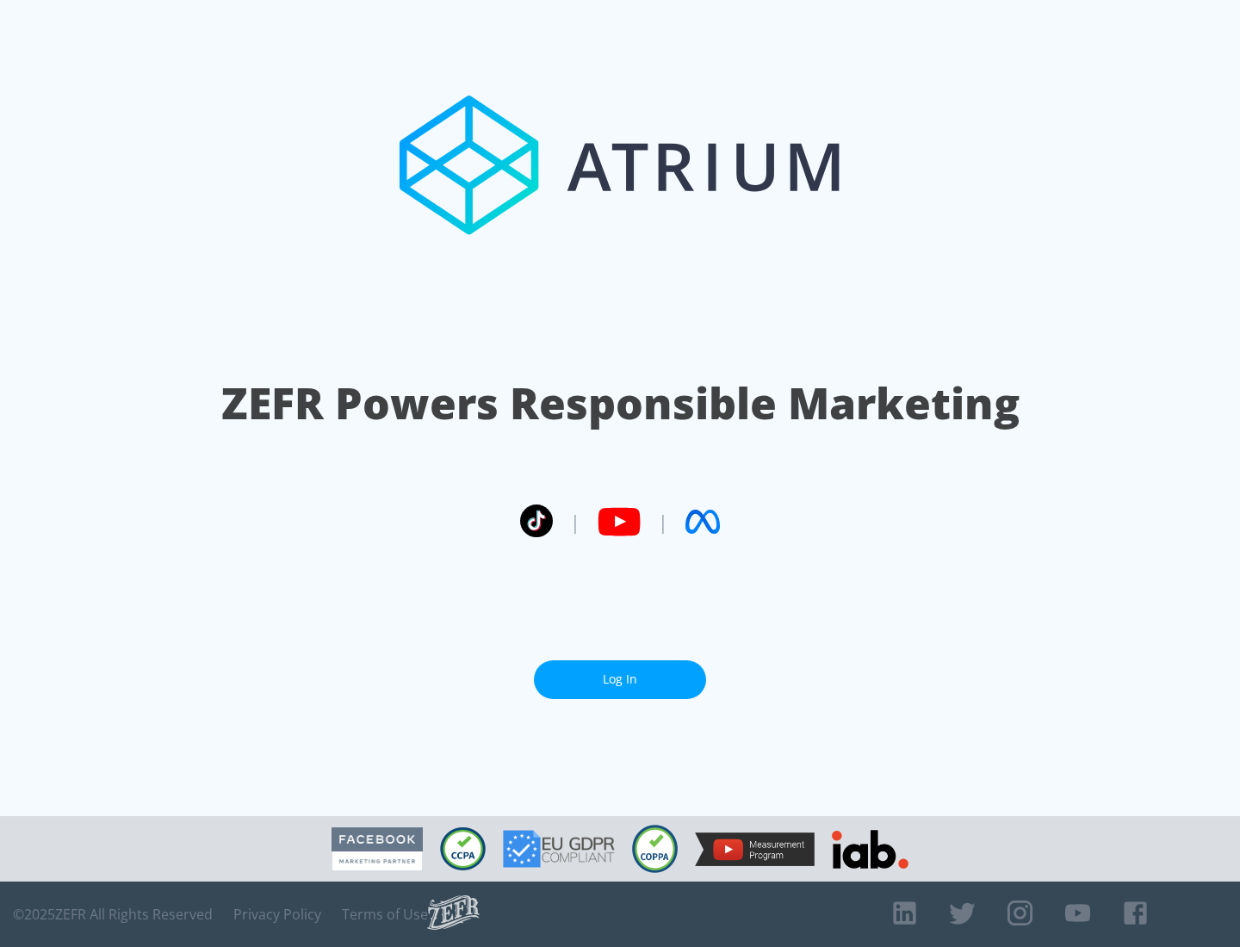 Image resolution: width=1240 pixels, height=947 pixels. Describe the element at coordinates (870, 849) in the screenshot. I see `img: IAB` at that location.